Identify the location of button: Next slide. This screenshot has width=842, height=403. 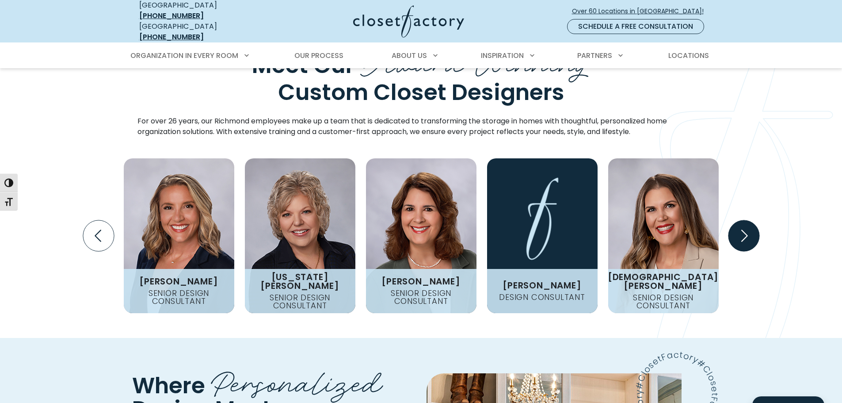
(744, 236).